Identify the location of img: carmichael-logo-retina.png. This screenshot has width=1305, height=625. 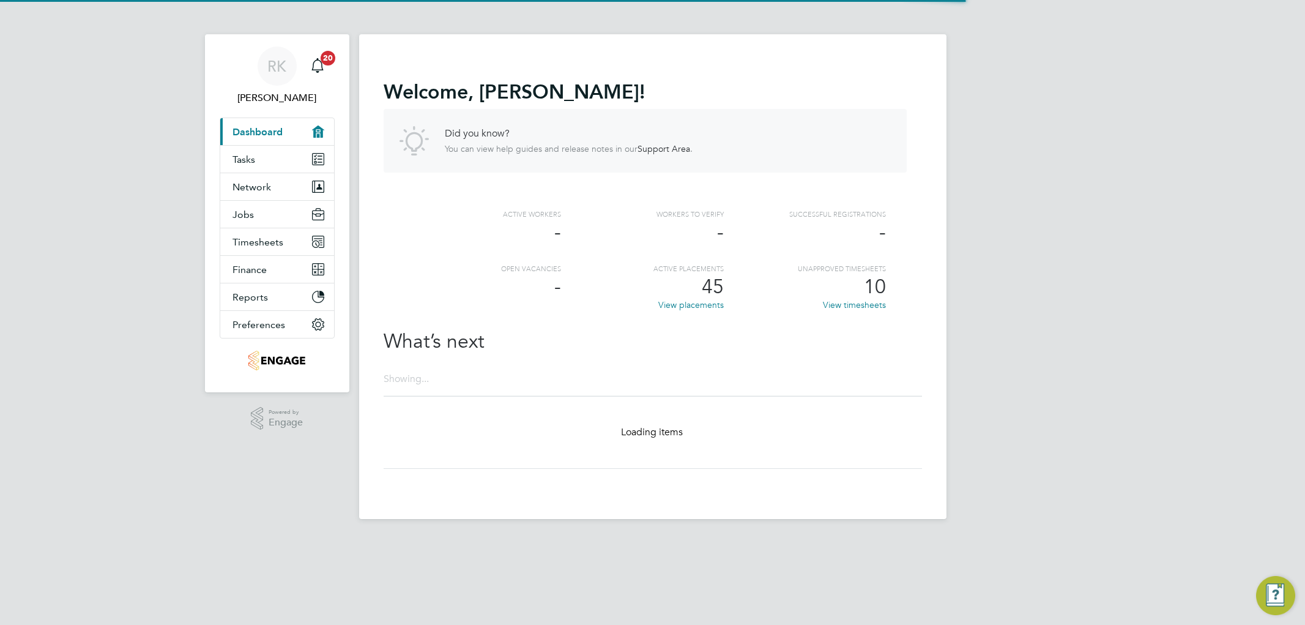
(277, 360).